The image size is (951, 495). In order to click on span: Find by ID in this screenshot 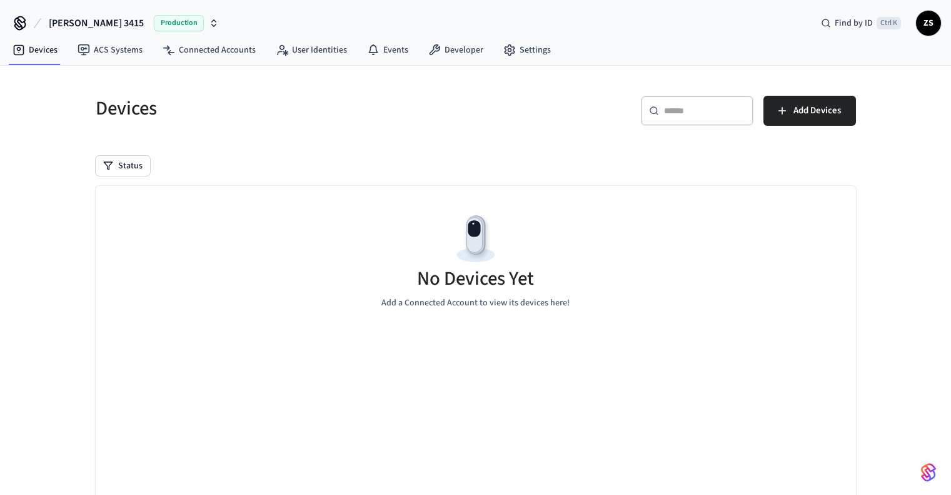, I will do `click(853, 23)`.